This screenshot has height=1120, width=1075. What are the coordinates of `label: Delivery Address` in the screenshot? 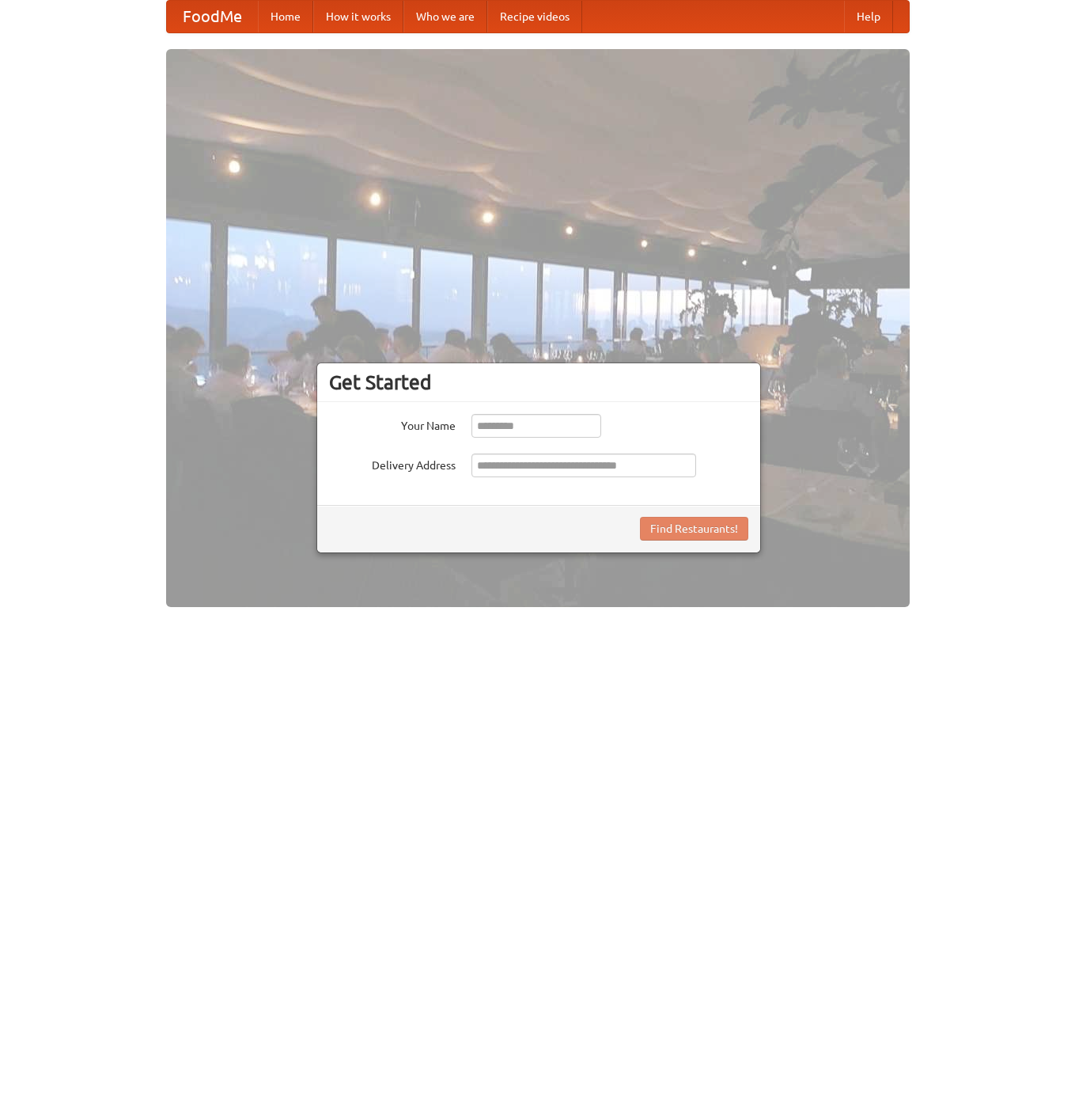 It's located at (393, 463).